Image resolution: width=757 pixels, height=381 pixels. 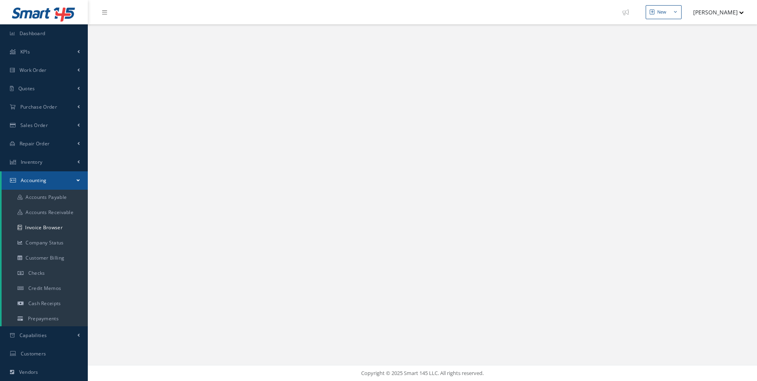 What do you see at coordinates (45, 288) in the screenshot?
I see `span: Credit Memos` at bounding box center [45, 288].